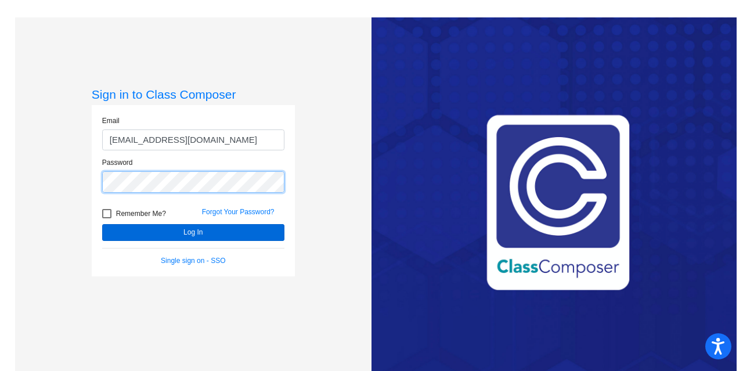  Describe the element at coordinates (238, 212) in the screenshot. I see `a: Forgot Your Password?` at that location.